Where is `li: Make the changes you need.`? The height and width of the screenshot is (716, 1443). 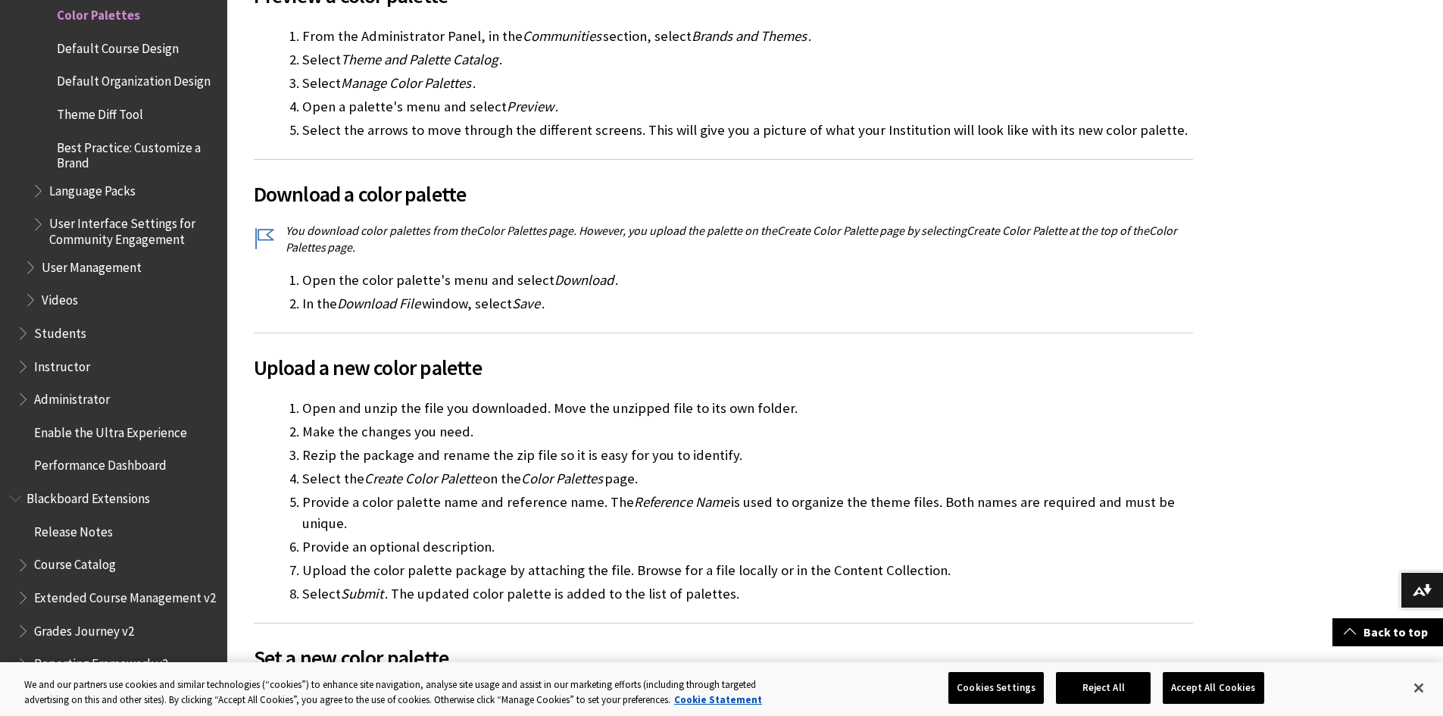 li: Make the changes you need. is located at coordinates (747, 432).